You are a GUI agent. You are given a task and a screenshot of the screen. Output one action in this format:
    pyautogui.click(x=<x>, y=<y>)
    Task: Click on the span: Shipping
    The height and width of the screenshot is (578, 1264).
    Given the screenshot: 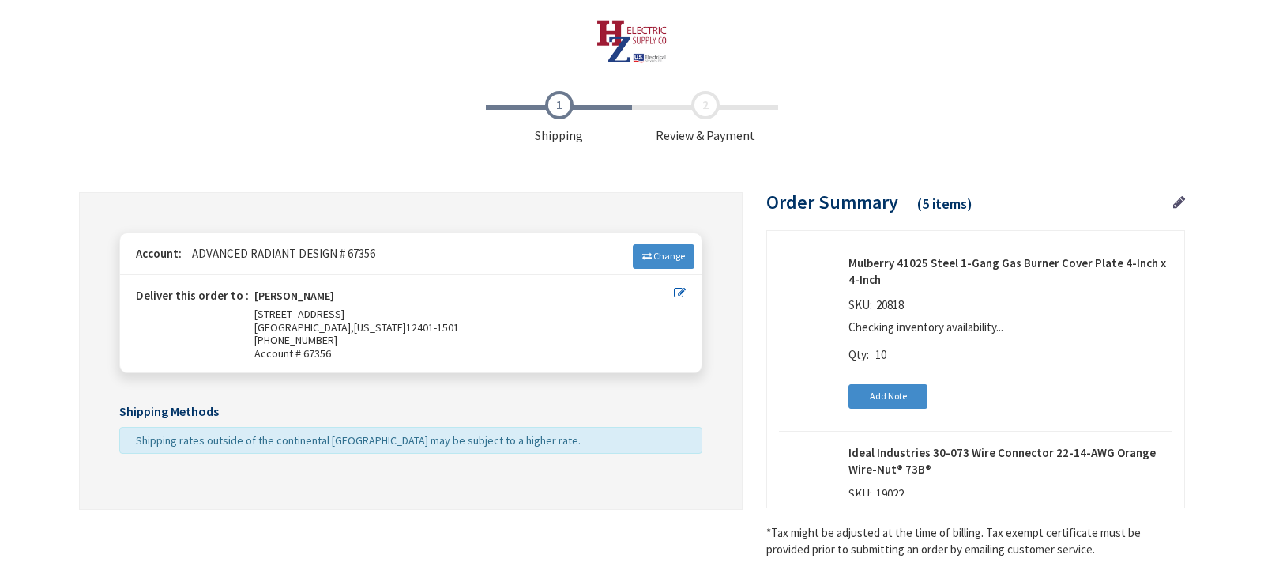 What is the action you would take?
    pyautogui.click(x=559, y=118)
    